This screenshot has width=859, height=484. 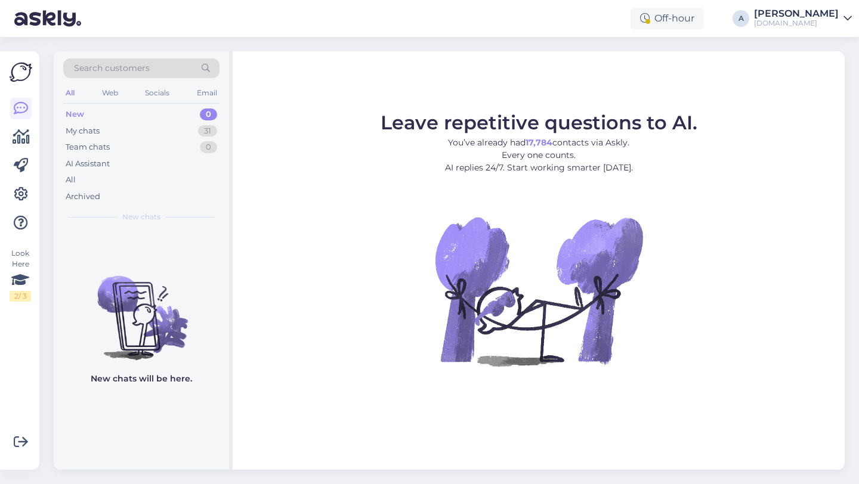 What do you see at coordinates (82, 131) in the screenshot?
I see `div: My chats` at bounding box center [82, 131].